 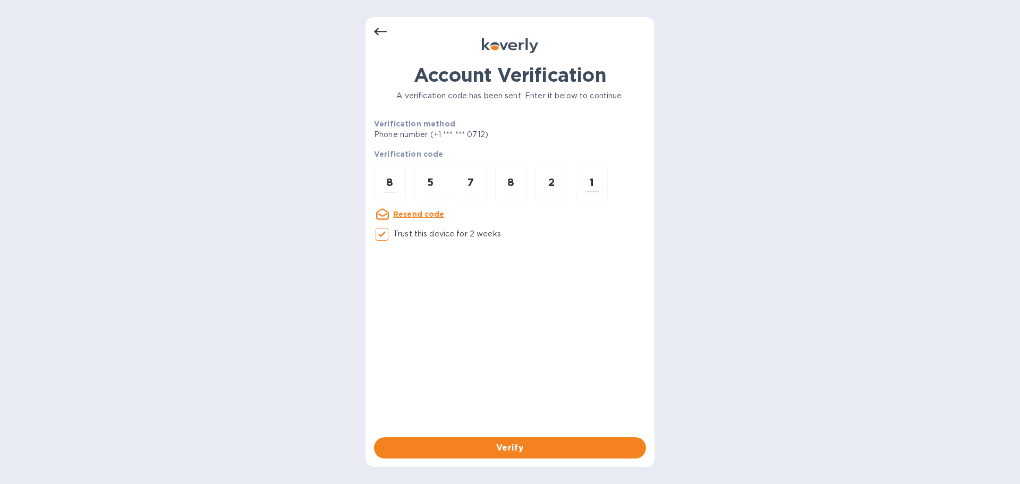 What do you see at coordinates (447, 234) in the screenshot?
I see `p: Trust this device for 2 weeks` at bounding box center [447, 234].